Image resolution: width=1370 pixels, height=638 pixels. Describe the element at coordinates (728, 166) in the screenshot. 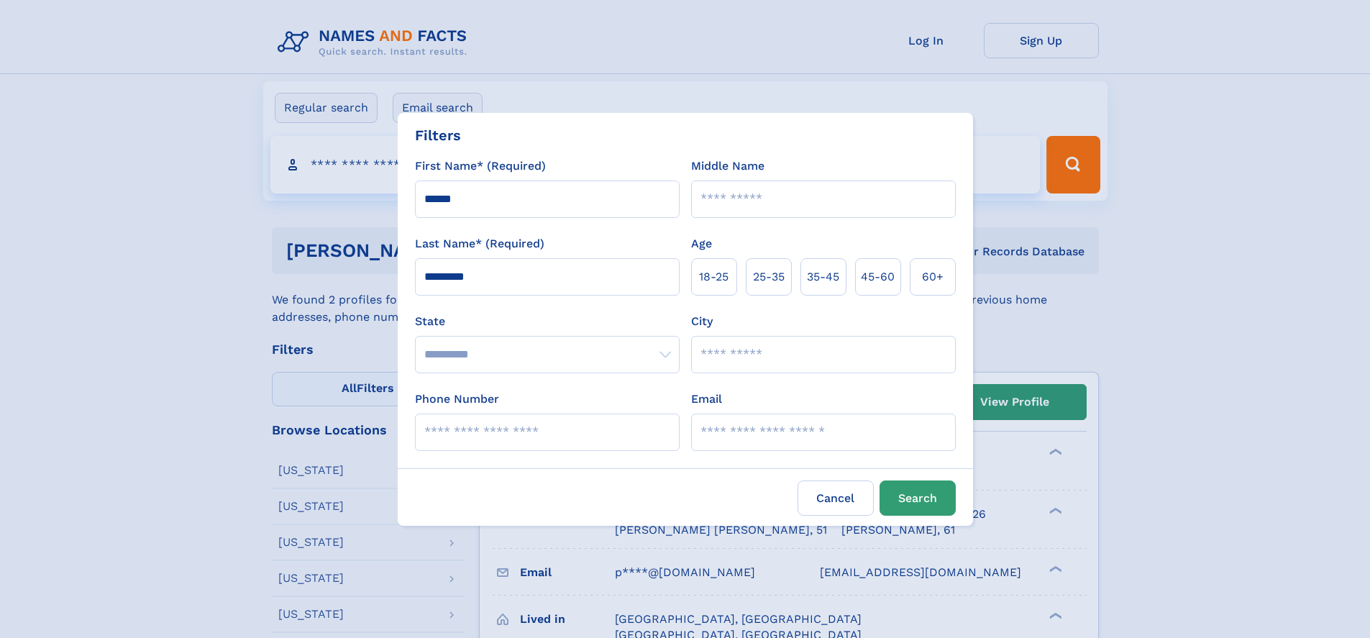

I see `label: Middle Name` at that location.